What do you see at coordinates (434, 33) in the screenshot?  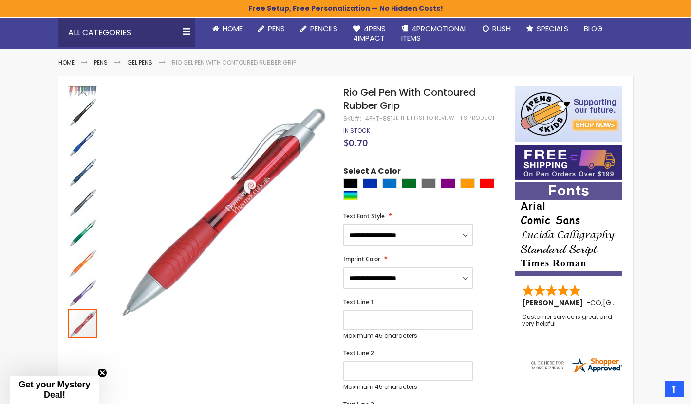 I see `span: 4PROMOTIONAL ITEMS` at bounding box center [434, 33].